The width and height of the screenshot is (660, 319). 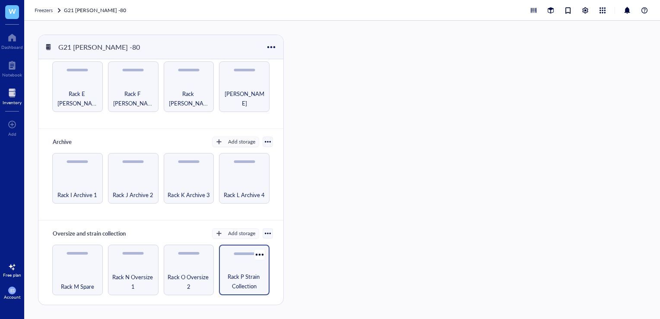 What do you see at coordinates (188, 195) in the screenshot?
I see `span: Rack K Archive 3` at bounding box center [188, 195].